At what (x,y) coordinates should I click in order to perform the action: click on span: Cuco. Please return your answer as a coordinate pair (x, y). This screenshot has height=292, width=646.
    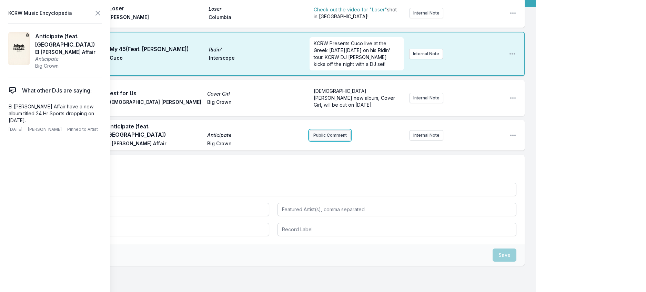
    Looking at the image, I should click on (157, 59).